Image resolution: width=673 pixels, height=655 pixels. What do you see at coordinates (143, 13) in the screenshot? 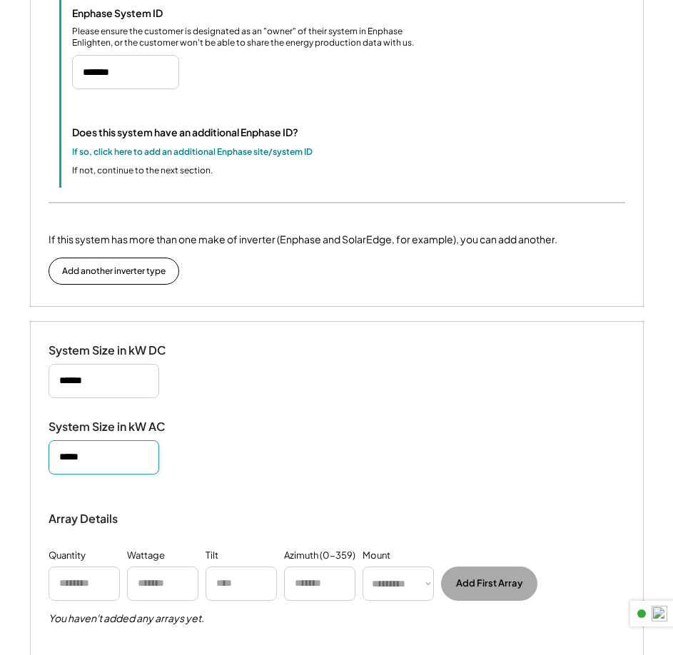
I see `div: Enphase System ID` at bounding box center [143, 13].